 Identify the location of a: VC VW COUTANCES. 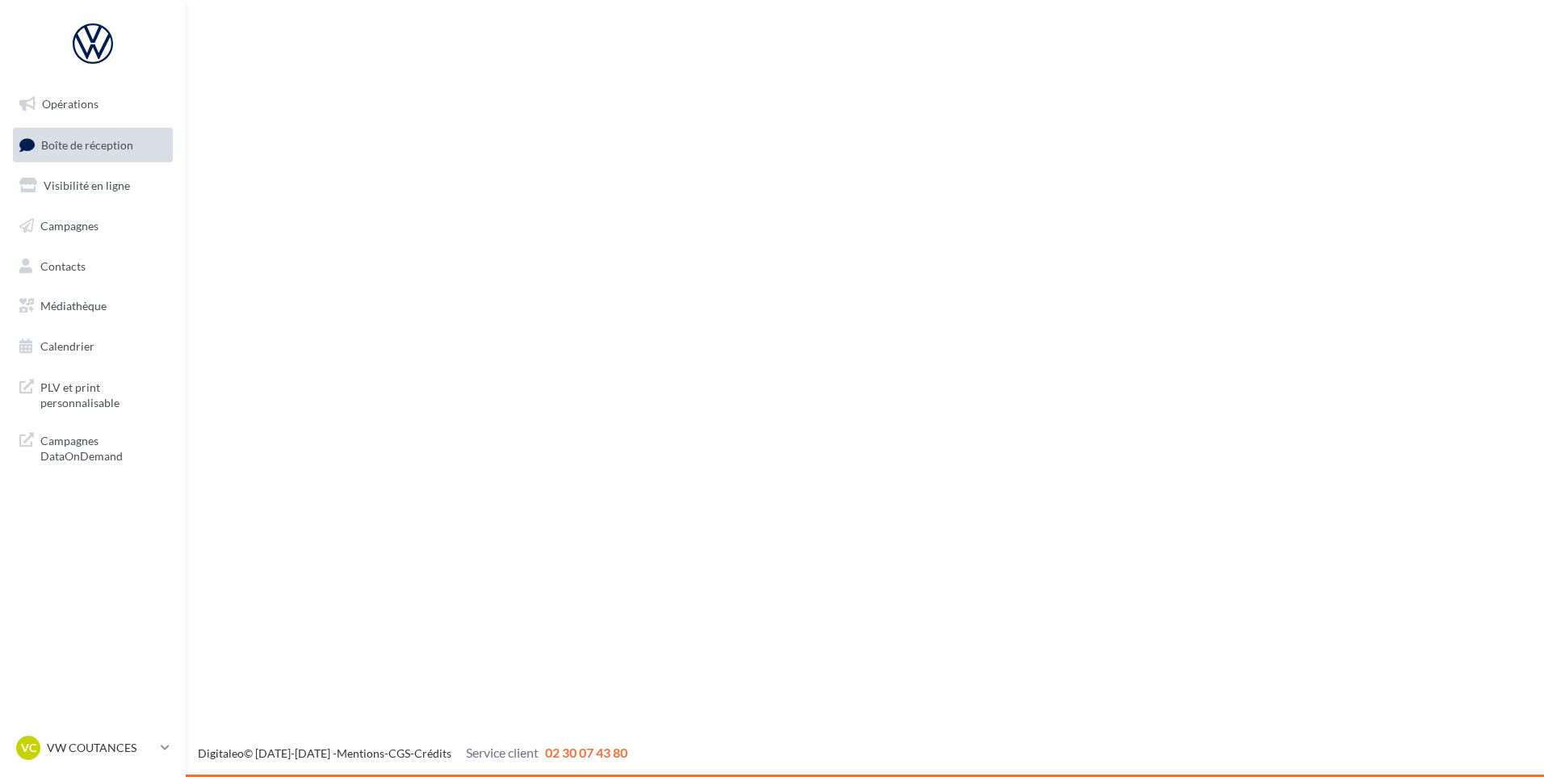
(93, 748).